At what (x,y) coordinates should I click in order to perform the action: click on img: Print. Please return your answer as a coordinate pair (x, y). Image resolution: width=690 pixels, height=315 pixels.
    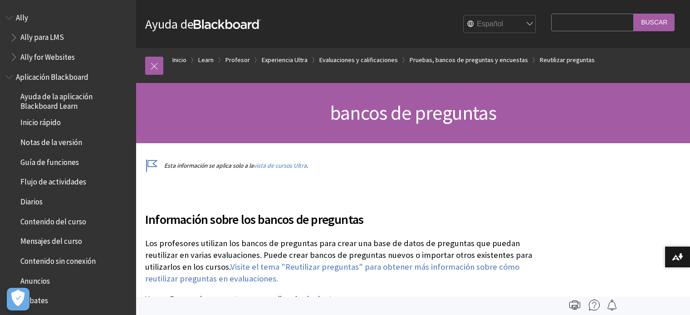
    Looking at the image, I should click on (575, 305).